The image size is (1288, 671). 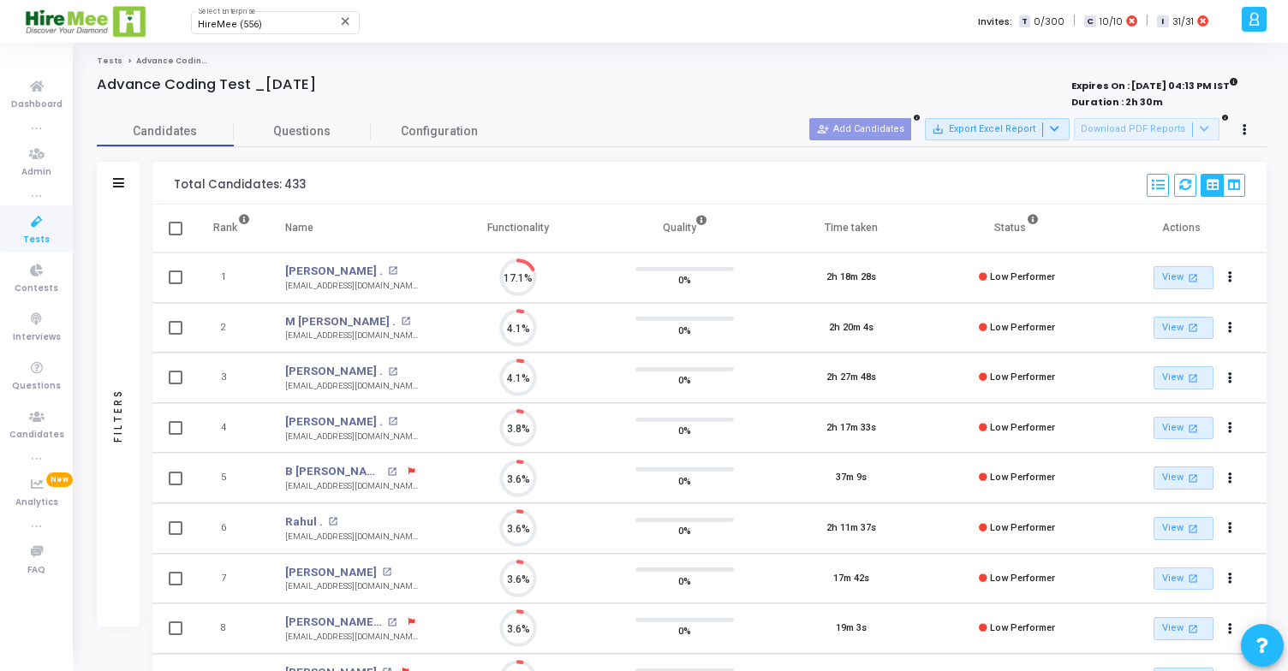 What do you see at coordinates (231, 478) in the screenshot?
I see `td: 5` at bounding box center [231, 478].